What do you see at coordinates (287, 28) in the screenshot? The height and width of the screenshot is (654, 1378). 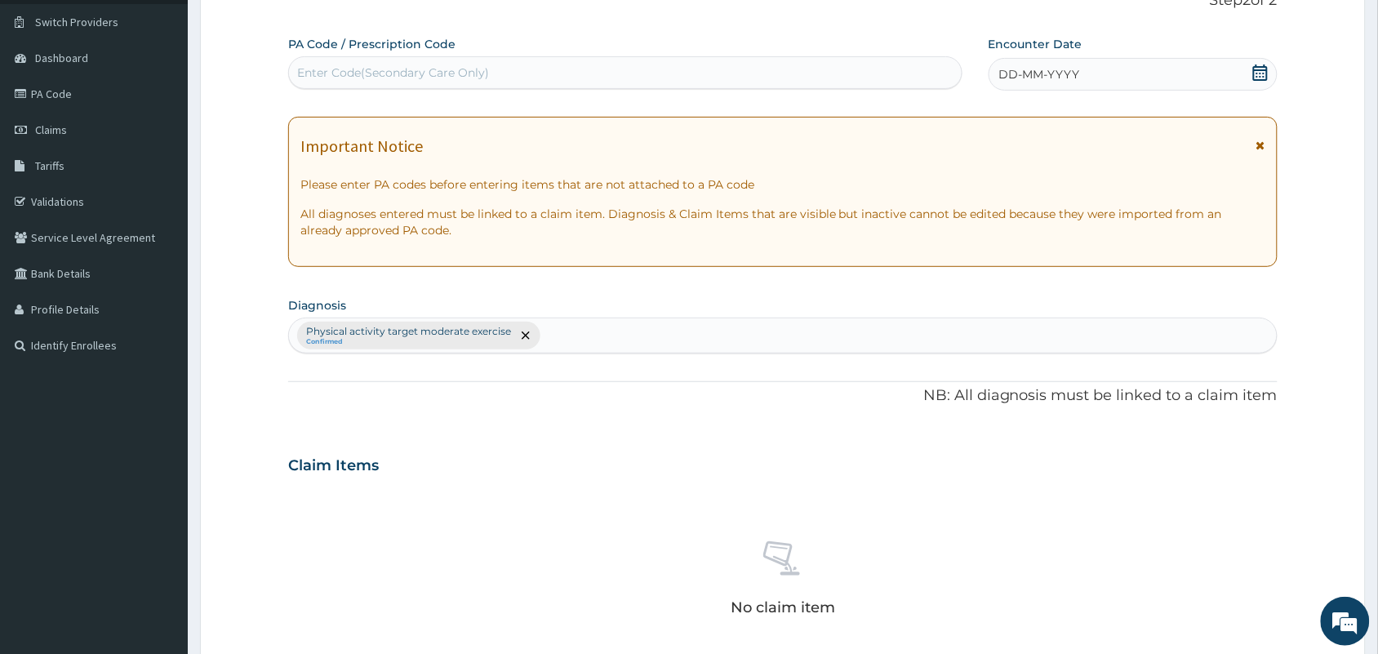 I see `div: Minimize live chat window` at bounding box center [287, 28].